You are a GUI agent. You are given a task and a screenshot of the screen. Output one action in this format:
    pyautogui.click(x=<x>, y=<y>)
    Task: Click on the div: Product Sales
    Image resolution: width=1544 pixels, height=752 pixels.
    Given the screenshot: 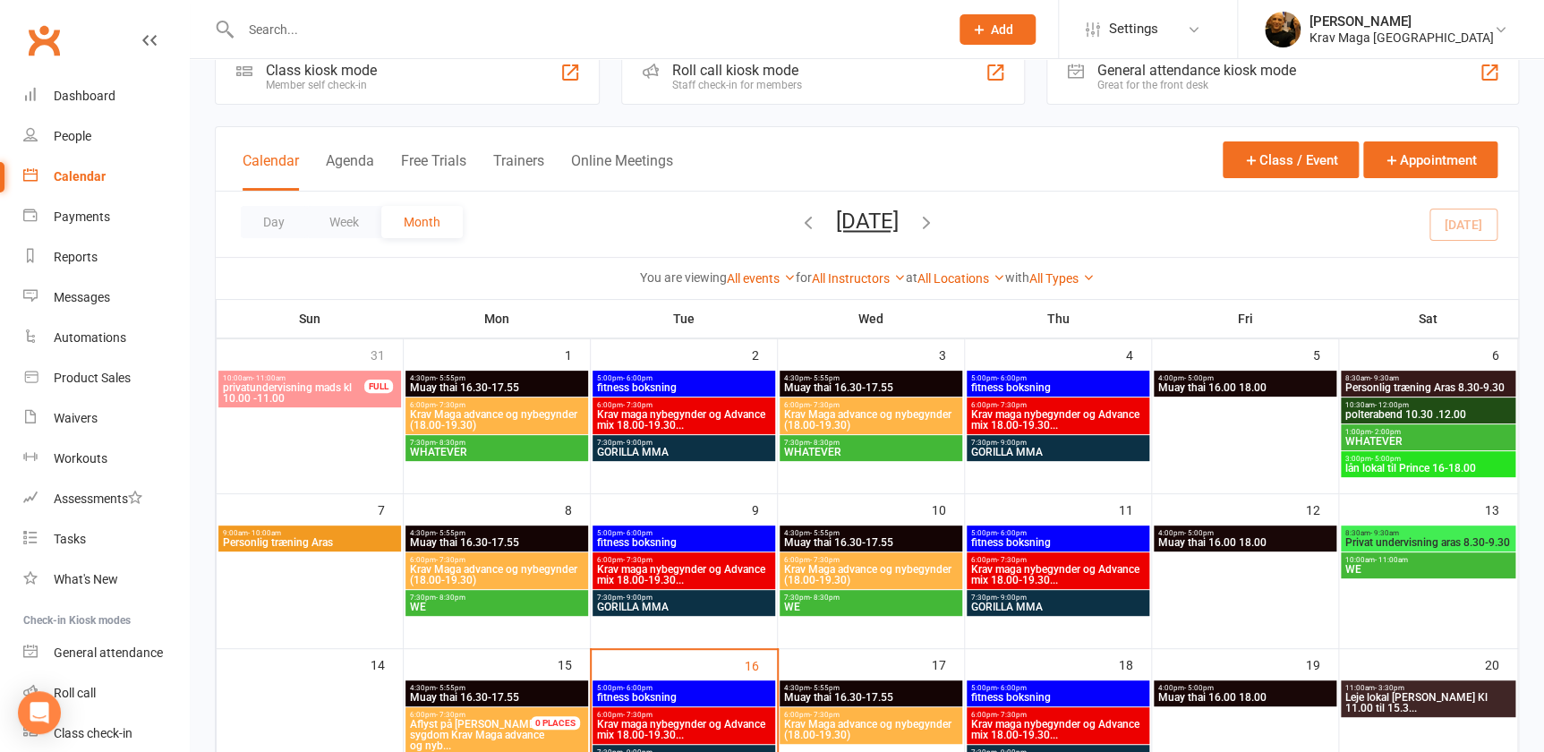 What is the action you would take?
    pyautogui.click(x=92, y=378)
    